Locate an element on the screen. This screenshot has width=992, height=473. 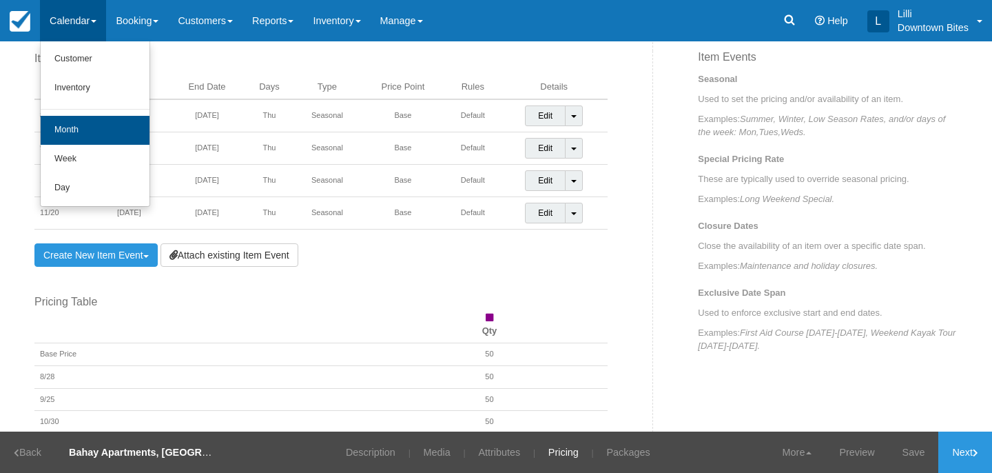
th: Days is located at coordinates (269, 87).